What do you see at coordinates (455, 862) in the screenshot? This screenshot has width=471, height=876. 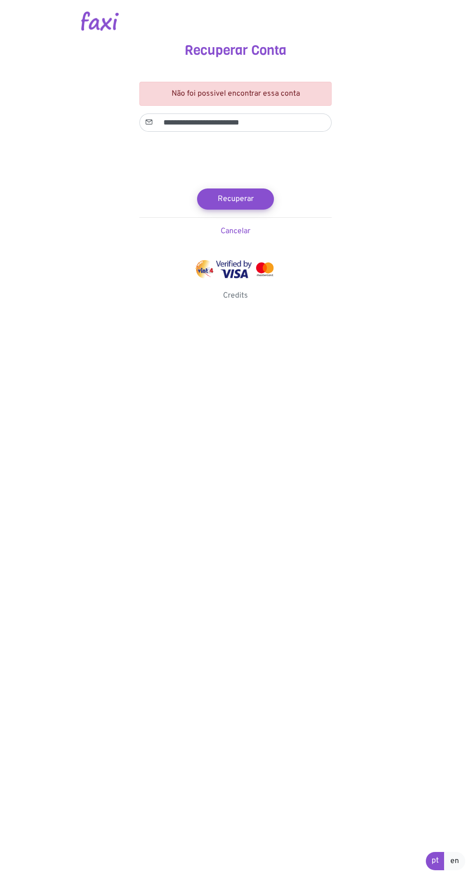 I see `a: en` at bounding box center [455, 862].